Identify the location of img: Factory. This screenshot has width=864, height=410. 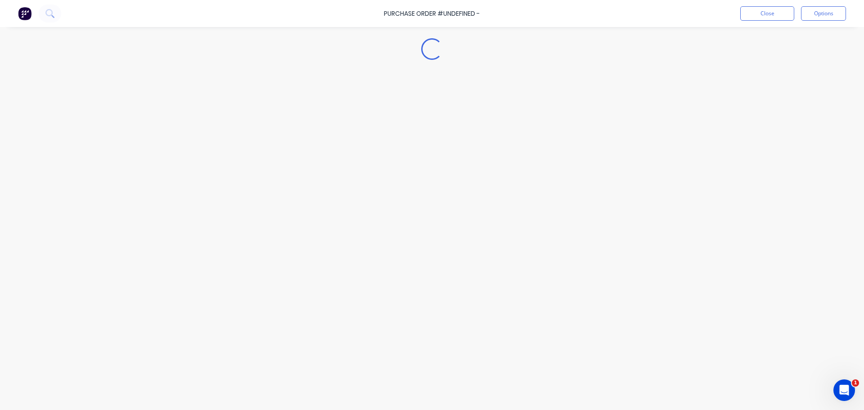
(25, 14).